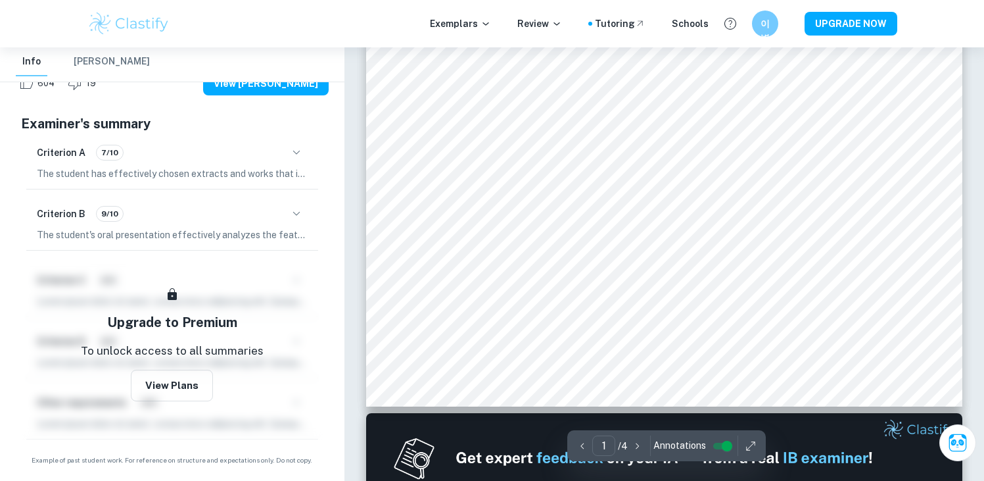 This screenshot has height=481, width=984. Describe the element at coordinates (91, 83) in the screenshot. I see `span: 19` at that location.